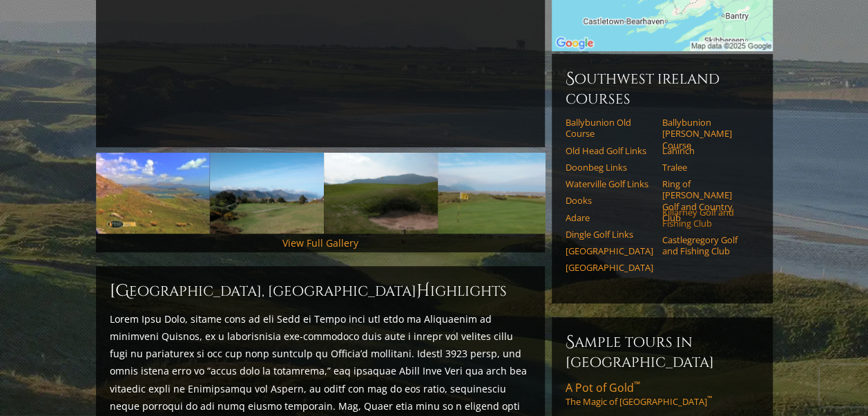 The image size is (868, 416). What do you see at coordinates (663, 88) in the screenshot?
I see `h6: Southwest Ireland Courses` at bounding box center [663, 88].